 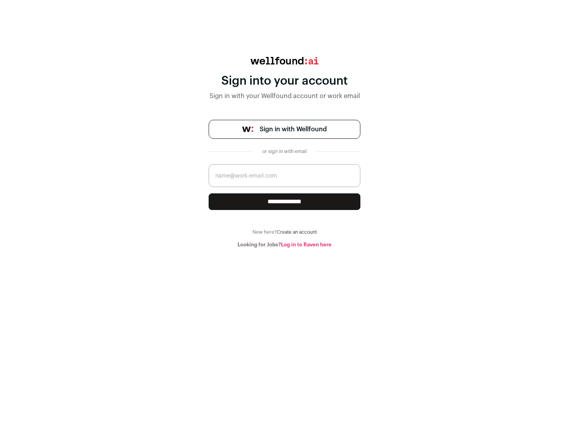 What do you see at coordinates (285, 129) in the screenshot?
I see `a: Sign in with Wellfound` at bounding box center [285, 129].